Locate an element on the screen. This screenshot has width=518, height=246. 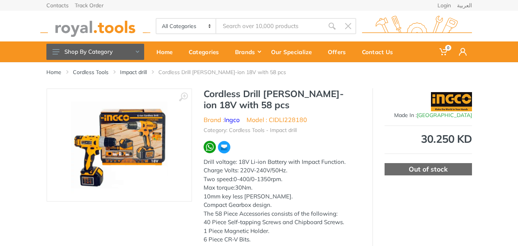
a: العربية is located at coordinates (465, 5).